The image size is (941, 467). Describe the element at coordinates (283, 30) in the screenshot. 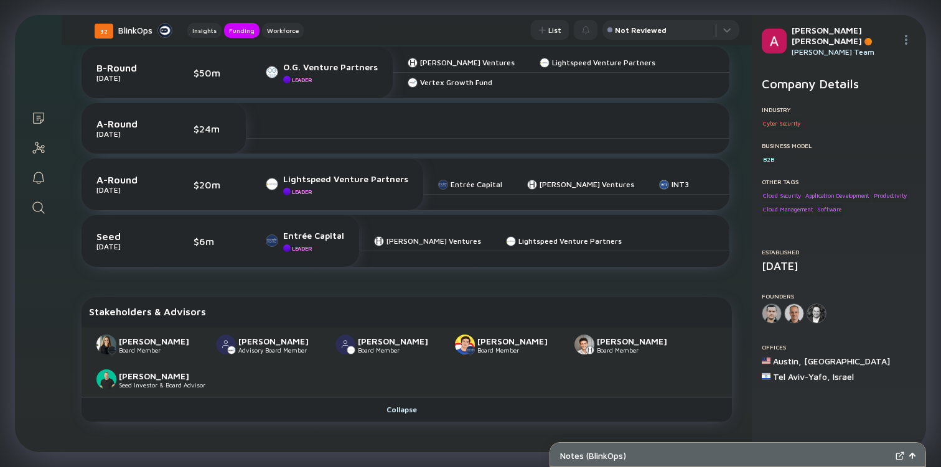

I see `button: Workforce` at that location.